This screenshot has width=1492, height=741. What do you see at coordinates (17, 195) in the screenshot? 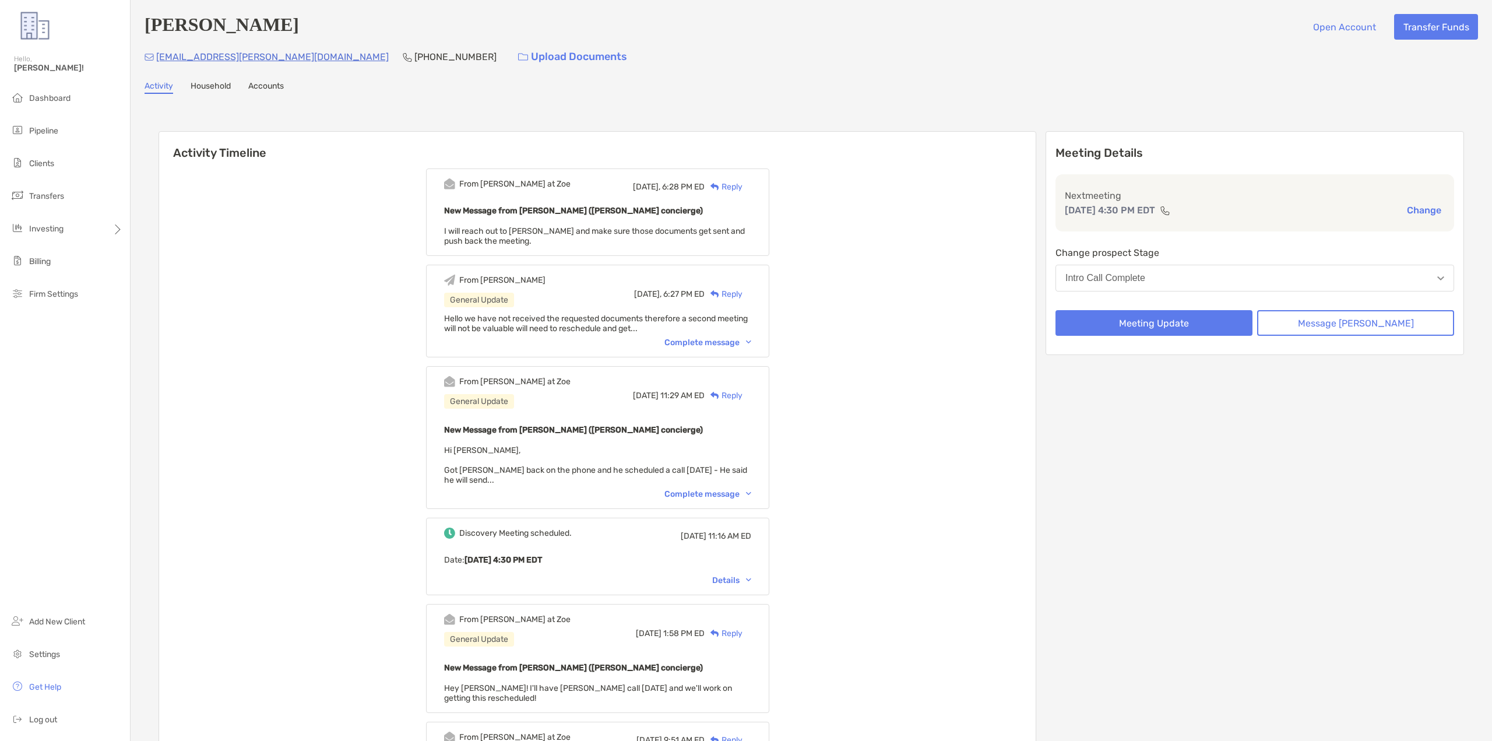
I see `img: transfers icon` at bounding box center [17, 195].